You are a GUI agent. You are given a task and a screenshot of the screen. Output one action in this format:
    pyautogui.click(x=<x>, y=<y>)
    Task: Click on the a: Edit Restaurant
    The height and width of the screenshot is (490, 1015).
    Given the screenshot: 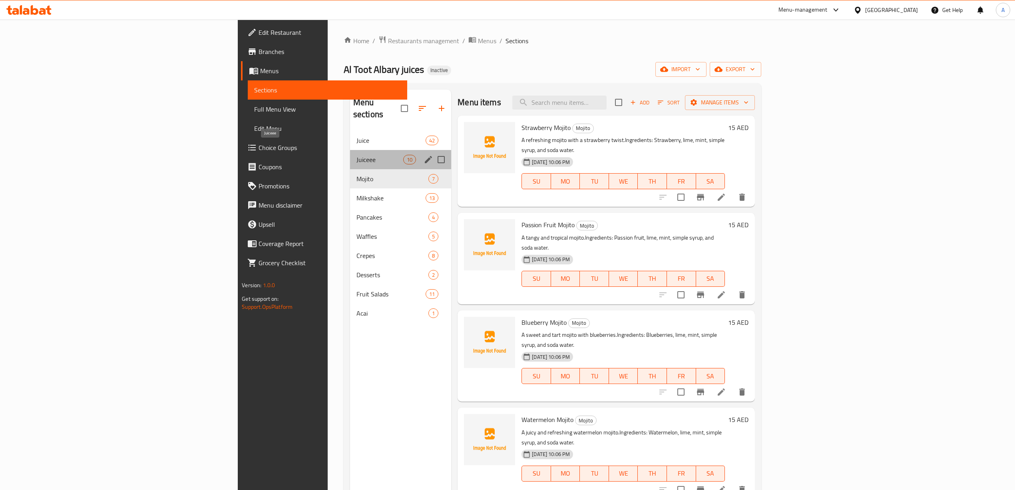 What is the action you would take?
    pyautogui.click(x=324, y=32)
    